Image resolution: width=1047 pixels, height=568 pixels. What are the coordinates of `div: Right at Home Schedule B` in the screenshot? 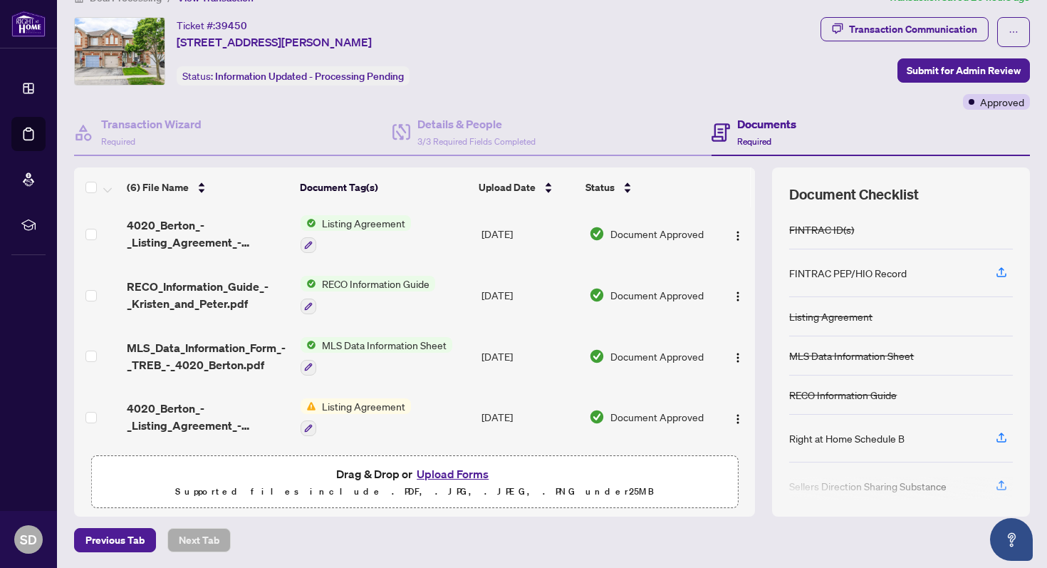 It's located at (847, 438).